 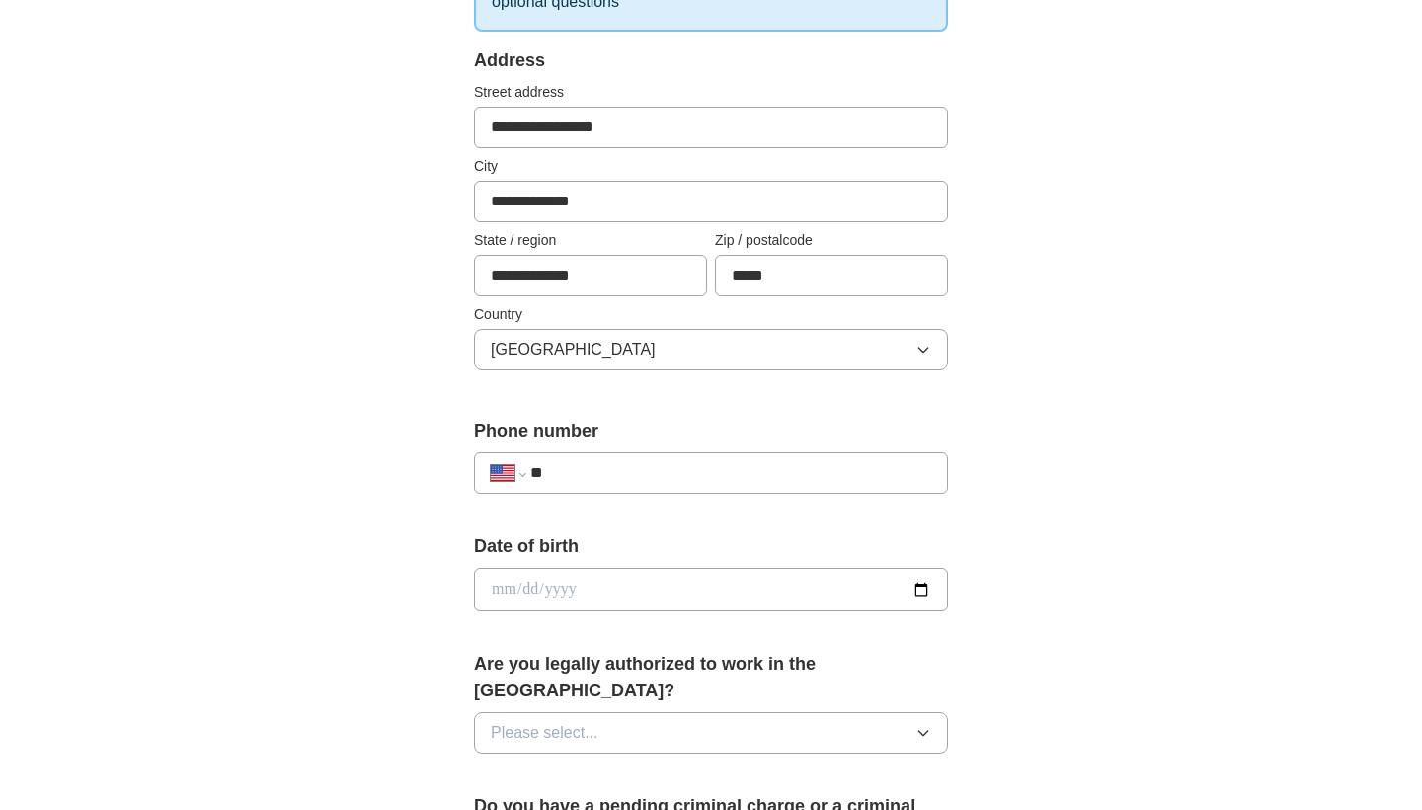 I want to click on label: Date of birth, so click(x=711, y=546).